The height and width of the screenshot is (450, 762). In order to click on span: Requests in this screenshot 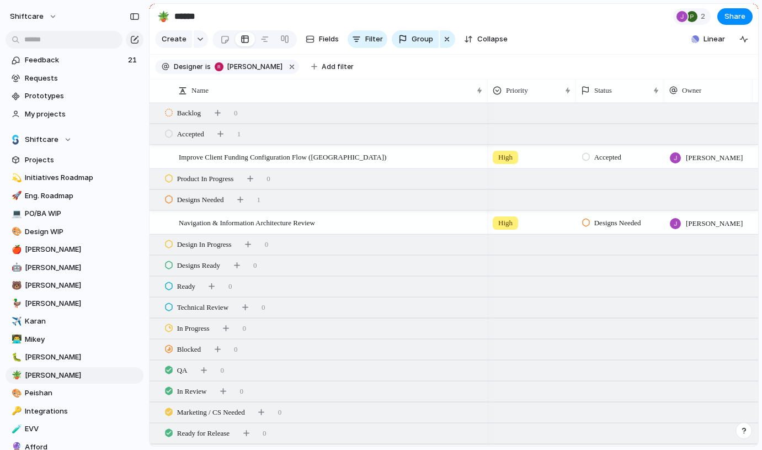, I will do `click(82, 78)`.